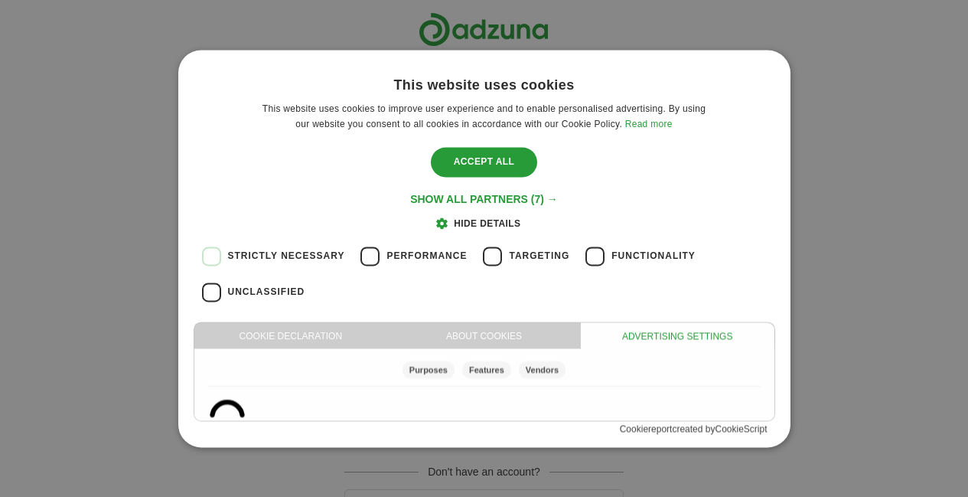  What do you see at coordinates (484, 116) in the screenshot?
I see `span: This website uses cookies to improve user experience and to enable personalised advertising. By u...` at bounding box center [484, 116].